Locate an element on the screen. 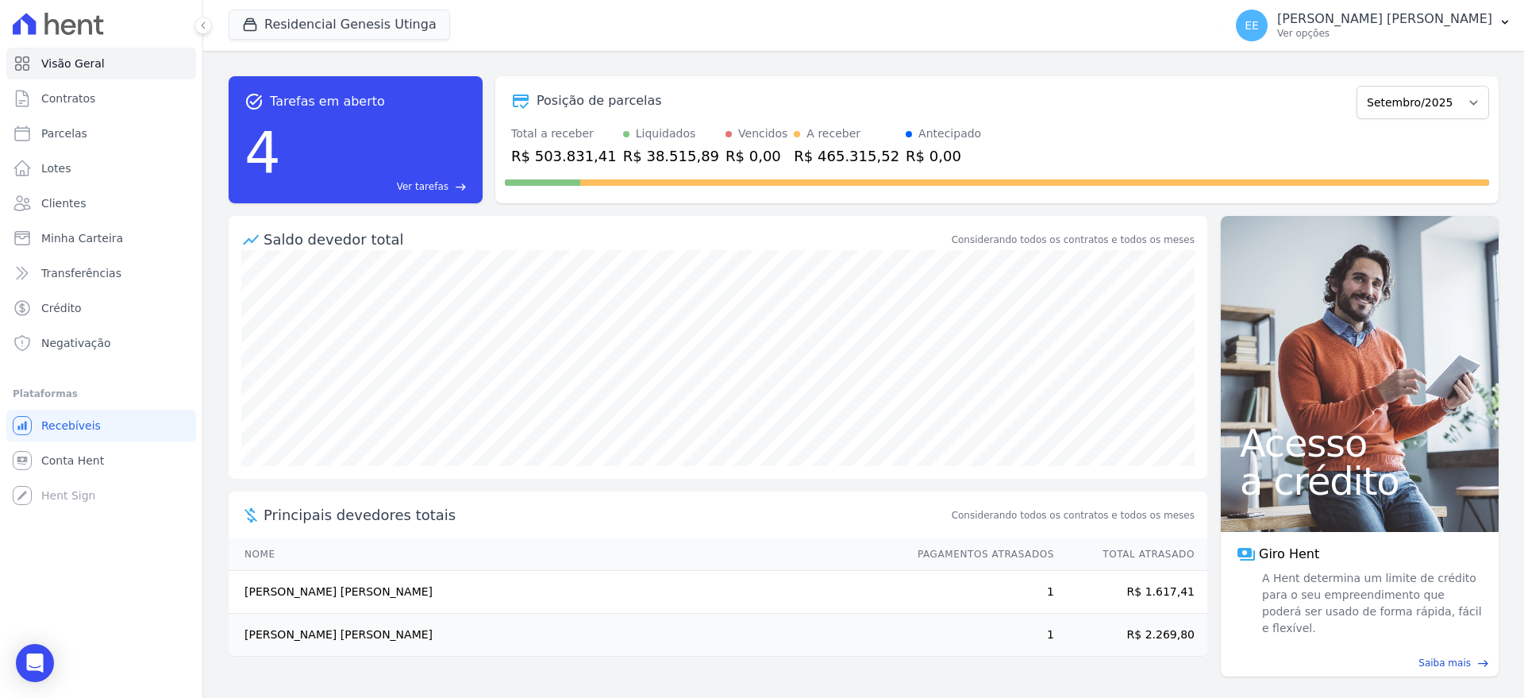 This screenshot has height=698, width=1524. a: Recebíveis is located at coordinates (101, 426).